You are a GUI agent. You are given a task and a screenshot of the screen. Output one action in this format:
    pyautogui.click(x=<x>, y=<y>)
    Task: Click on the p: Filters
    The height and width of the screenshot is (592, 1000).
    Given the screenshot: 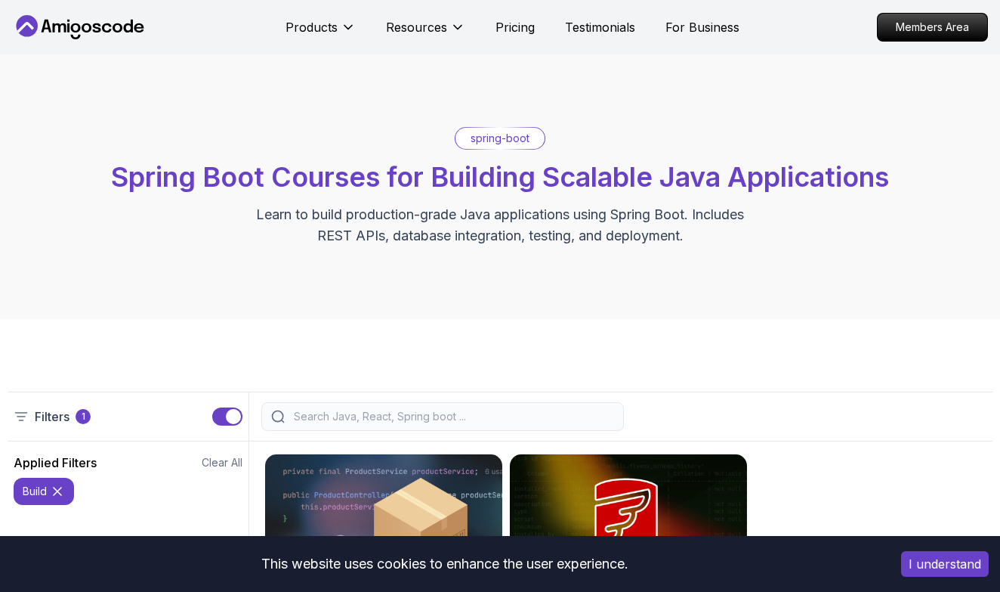 What is the action you would take?
    pyautogui.click(x=52, y=416)
    